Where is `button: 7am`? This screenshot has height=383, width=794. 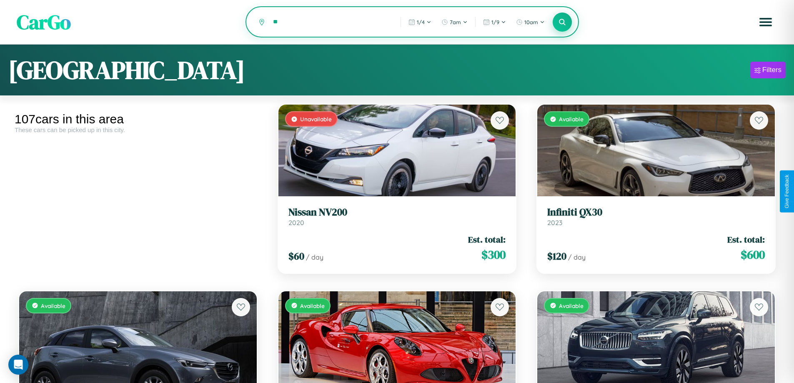 button: 7am is located at coordinates (454, 22).